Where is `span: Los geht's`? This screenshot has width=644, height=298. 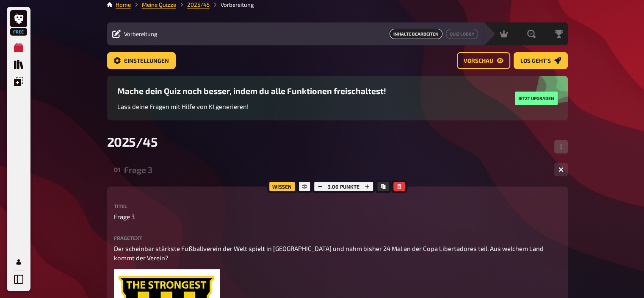
span: Los geht's is located at coordinates (536, 61).